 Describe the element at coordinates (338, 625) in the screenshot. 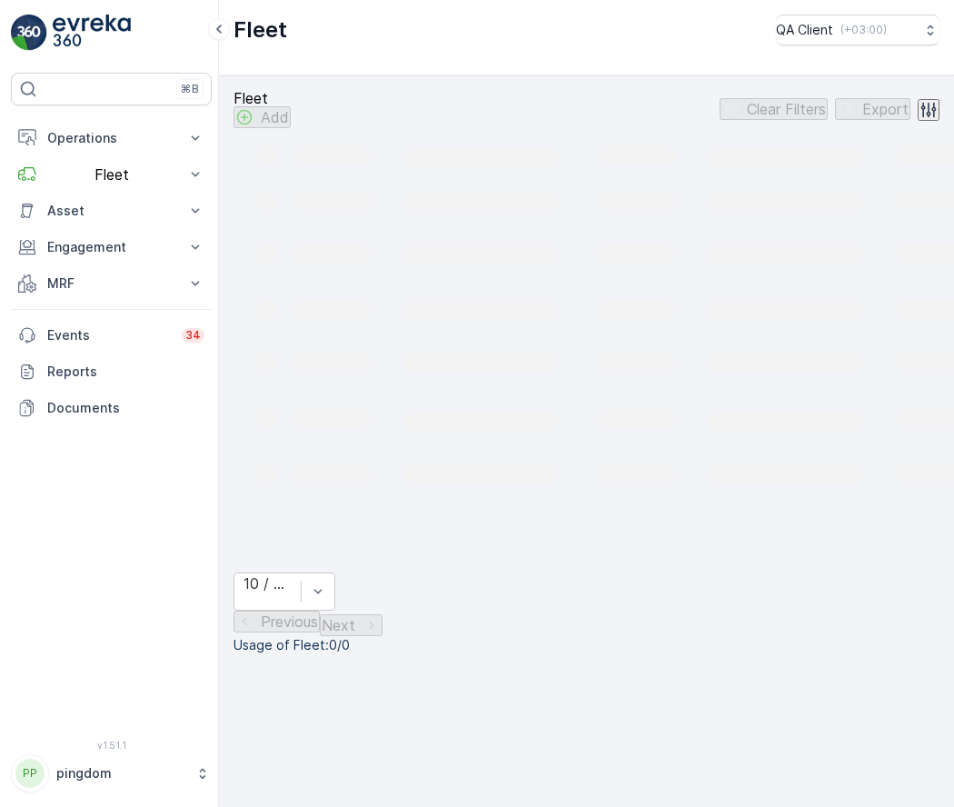

I see `p: Next` at that location.